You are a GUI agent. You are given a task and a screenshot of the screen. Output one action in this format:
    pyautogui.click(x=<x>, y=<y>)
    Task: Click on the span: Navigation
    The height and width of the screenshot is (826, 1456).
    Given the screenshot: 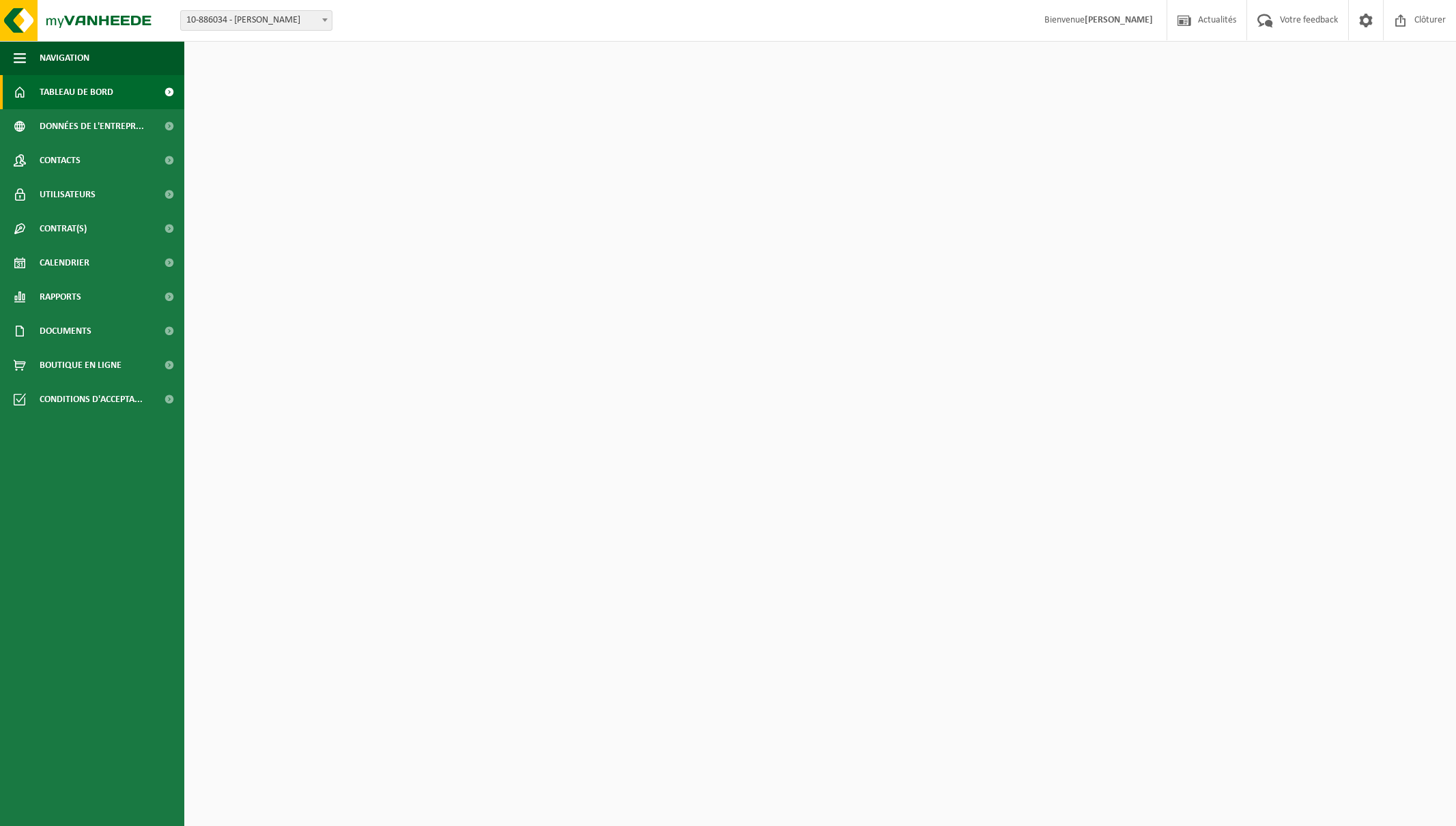 What is the action you would take?
    pyautogui.click(x=64, y=58)
    